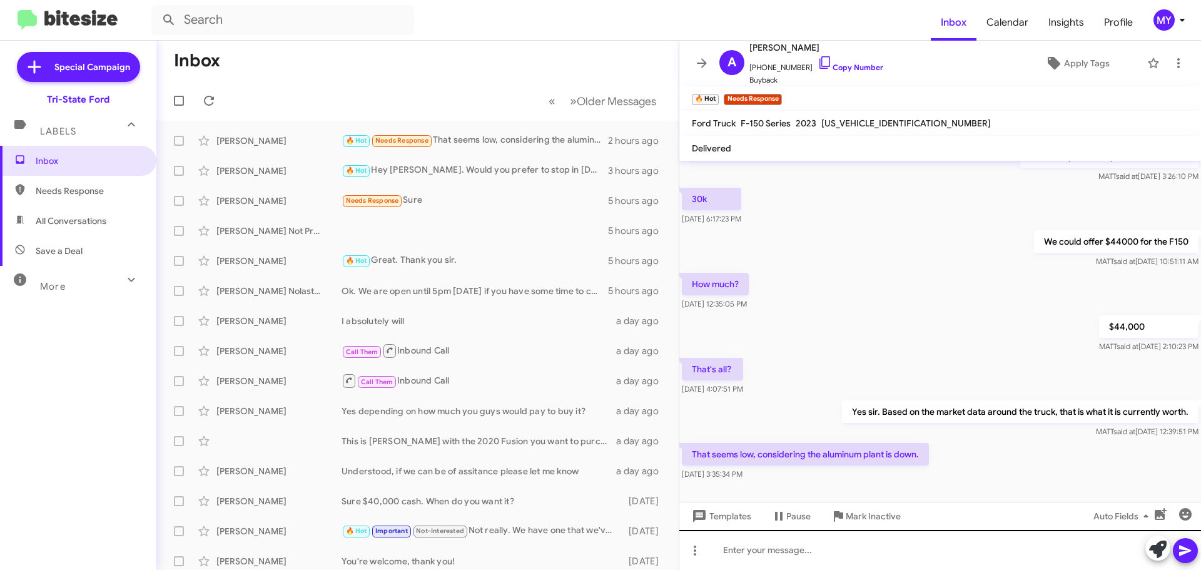  What do you see at coordinates (865, 516) in the screenshot?
I see `button: Mark Inactive` at bounding box center [865, 516].